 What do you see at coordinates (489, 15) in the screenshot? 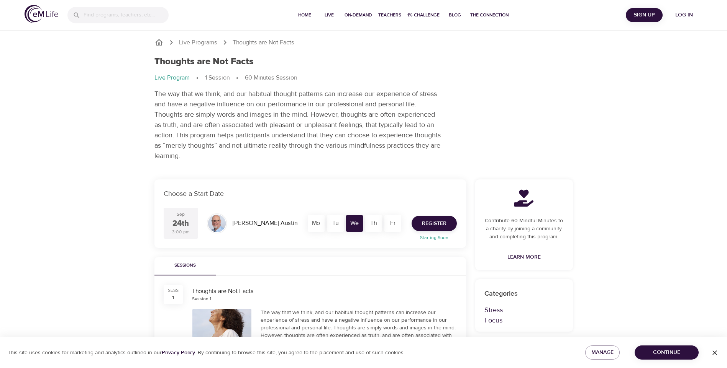
I see `span: The Connection` at bounding box center [489, 15].